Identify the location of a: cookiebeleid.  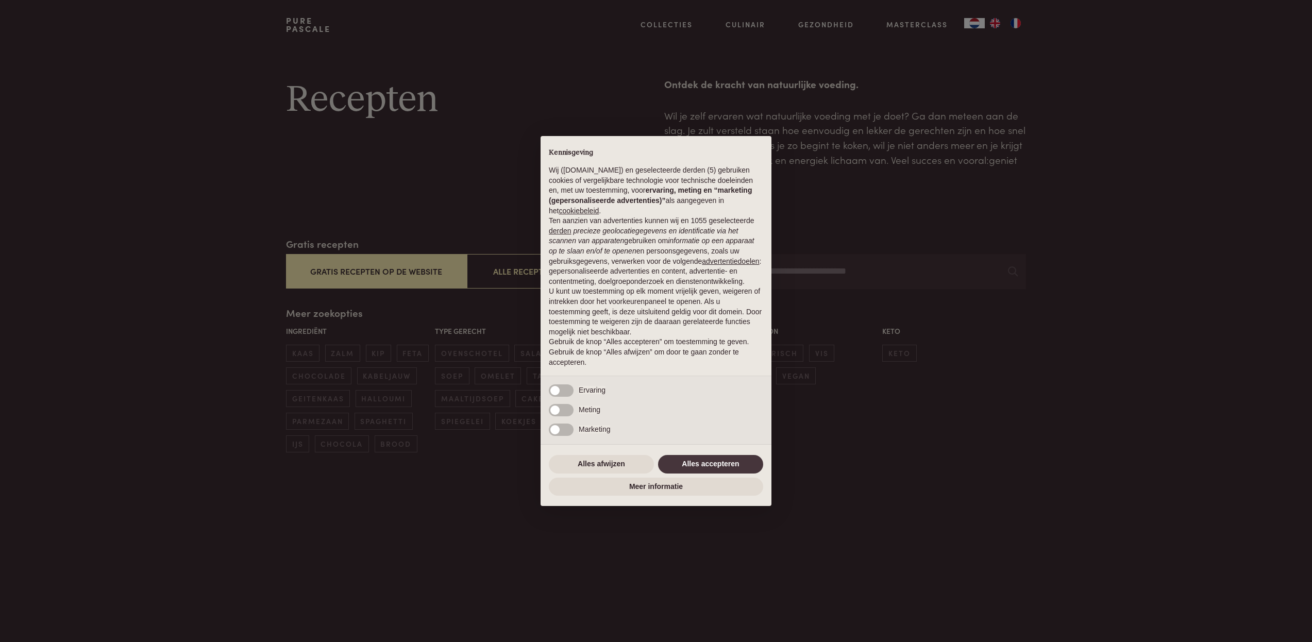
(579, 211).